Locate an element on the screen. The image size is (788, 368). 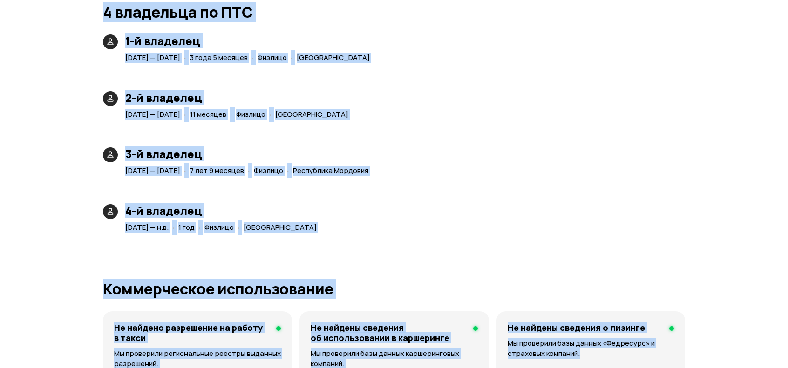
h4: Не найдено разрешение на работу в такси is located at coordinates (191, 333).